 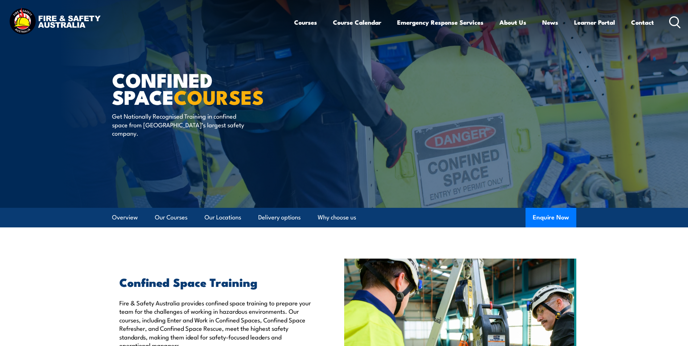 What do you see at coordinates (513, 22) in the screenshot?
I see `a: About Us` at bounding box center [513, 22].